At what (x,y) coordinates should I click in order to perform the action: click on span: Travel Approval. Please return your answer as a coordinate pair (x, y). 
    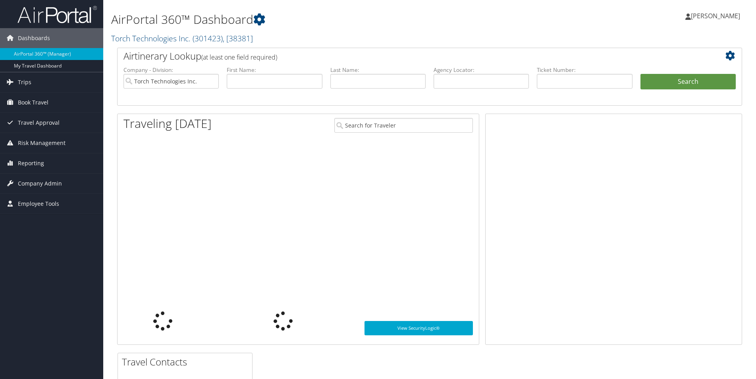
    Looking at the image, I should click on (38, 123).